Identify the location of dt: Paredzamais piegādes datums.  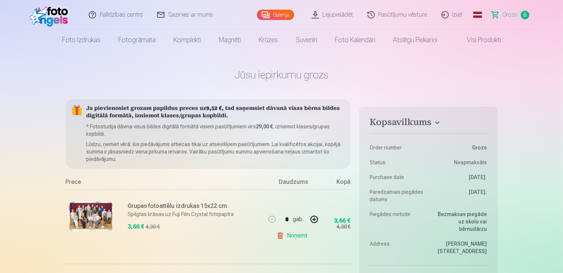
(397, 196).